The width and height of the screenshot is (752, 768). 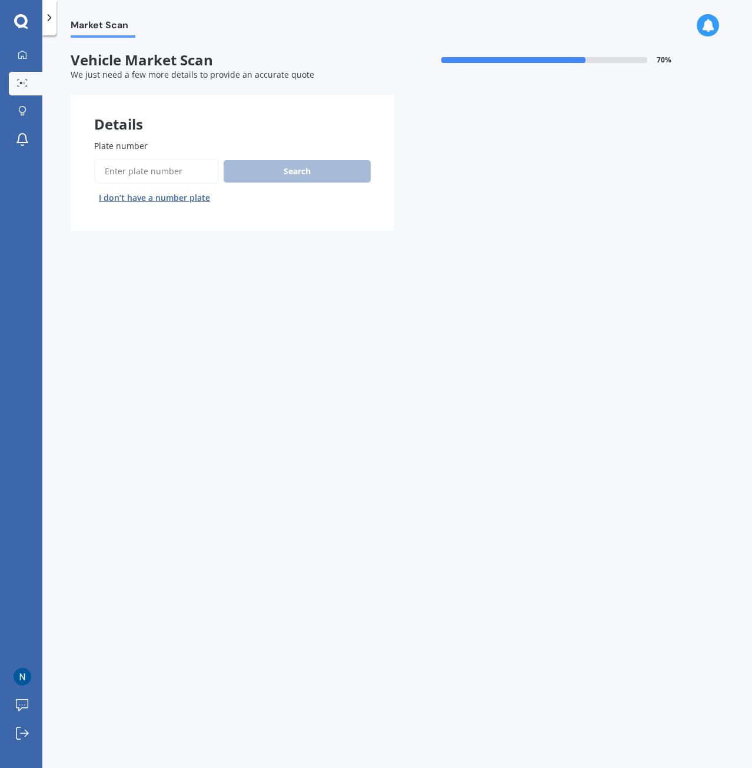 I want to click on button: I don’t have a number plate, so click(x=154, y=198).